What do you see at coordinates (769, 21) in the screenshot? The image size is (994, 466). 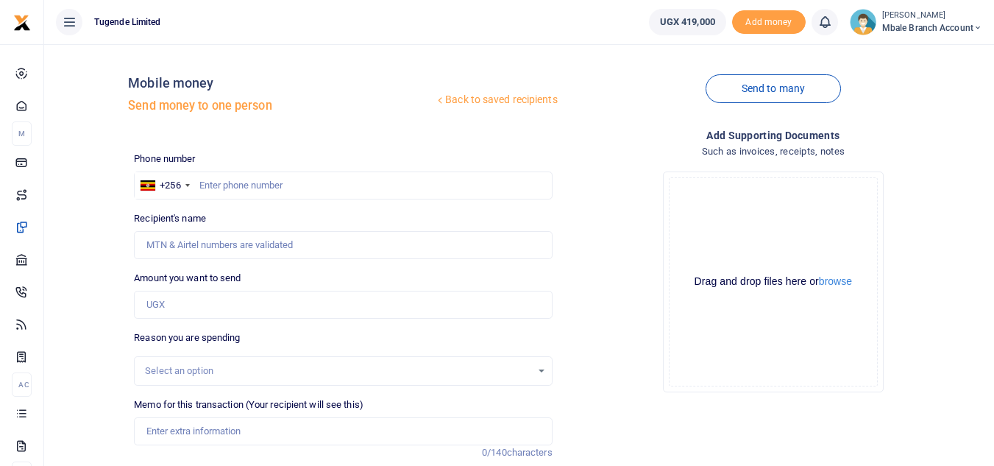 I see `a: Add money` at bounding box center [769, 21].